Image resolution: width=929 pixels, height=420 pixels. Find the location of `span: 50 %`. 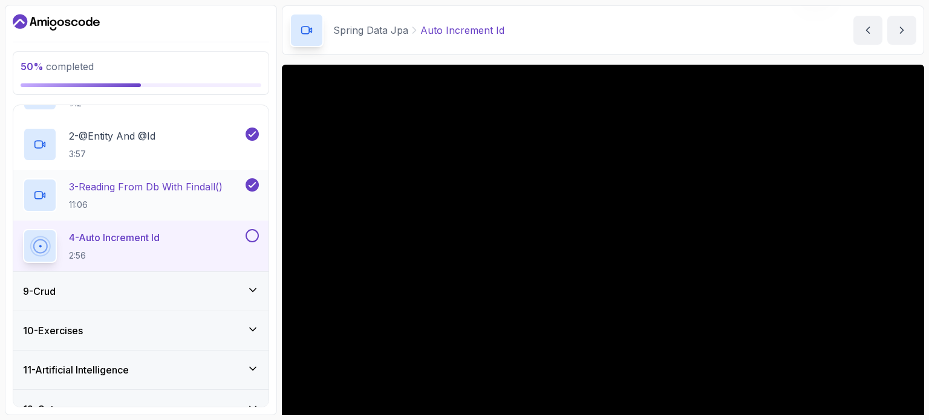

span: 50 % is located at coordinates (32, 67).